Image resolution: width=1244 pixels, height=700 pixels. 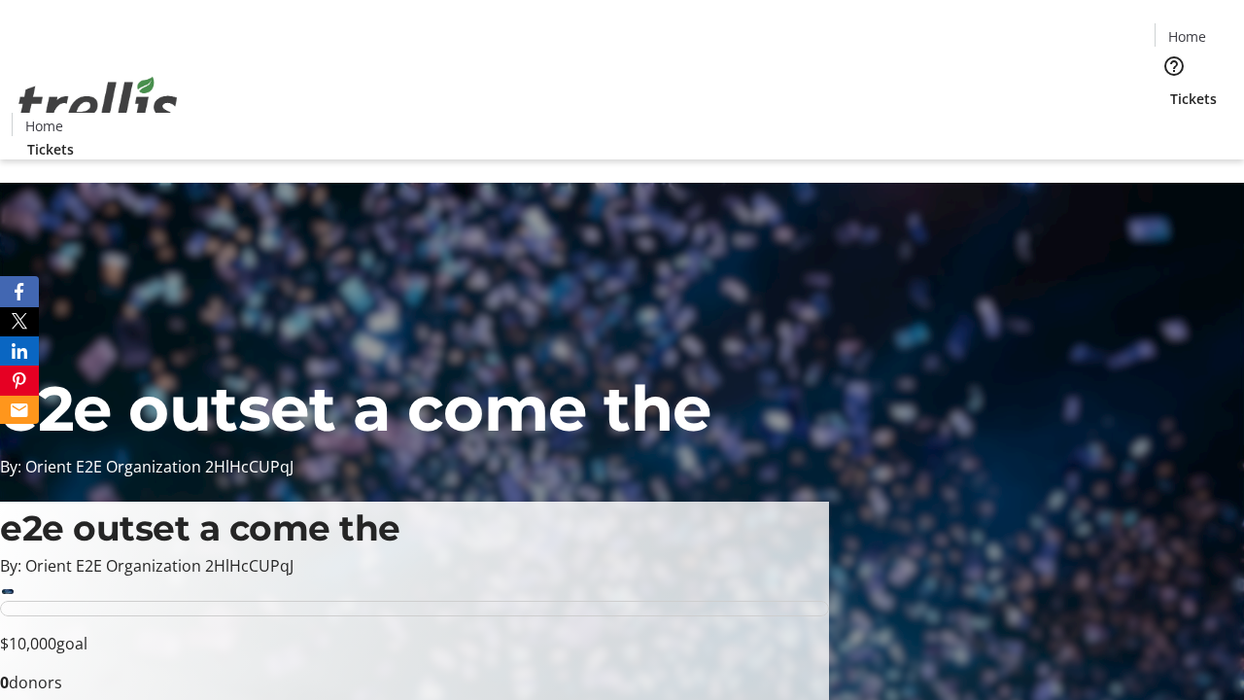 What do you see at coordinates (1174, 66) in the screenshot?
I see `button: Help` at bounding box center [1174, 66].